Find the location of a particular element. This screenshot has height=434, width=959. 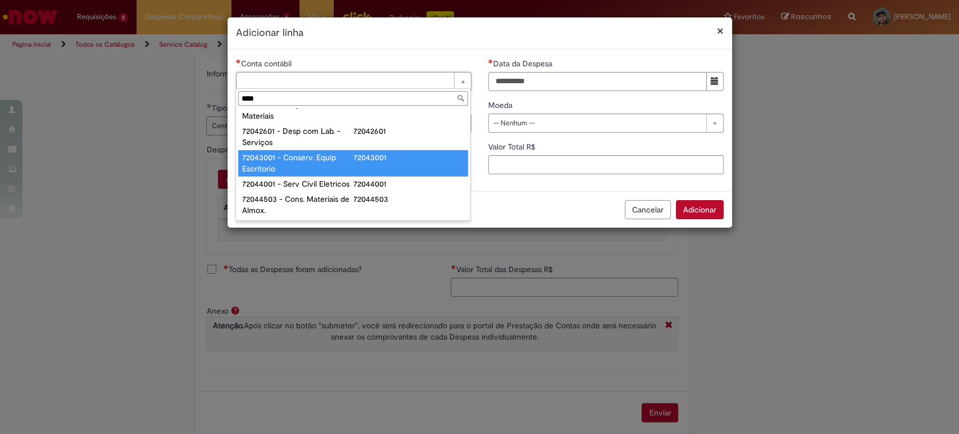

div: 72043001 is located at coordinates (409, 157).